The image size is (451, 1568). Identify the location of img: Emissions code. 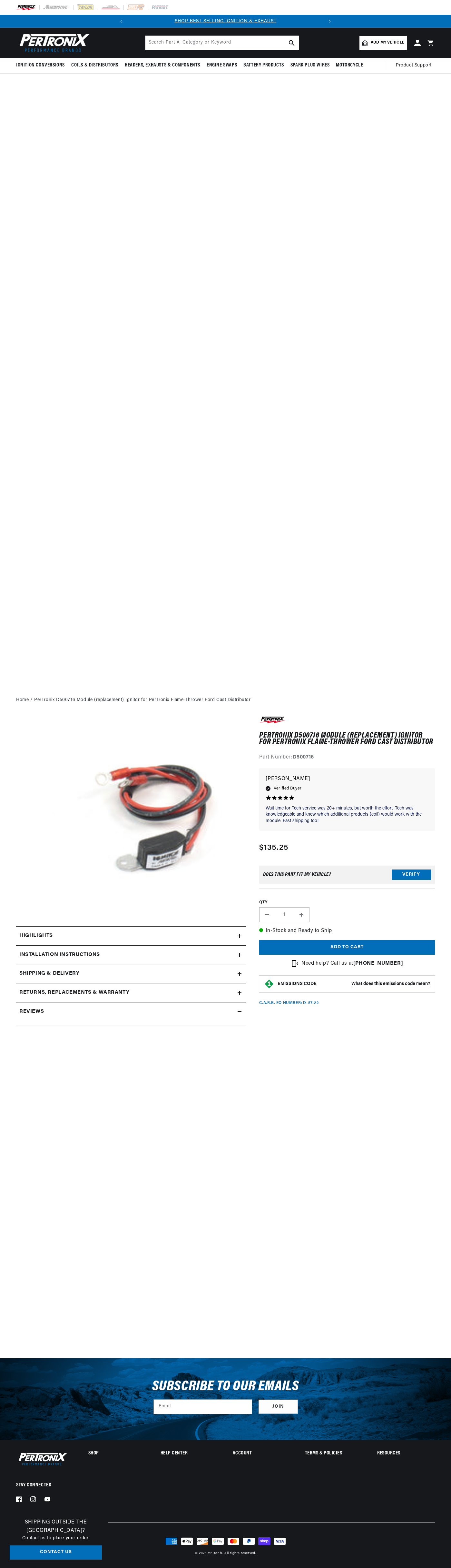
(269, 984).